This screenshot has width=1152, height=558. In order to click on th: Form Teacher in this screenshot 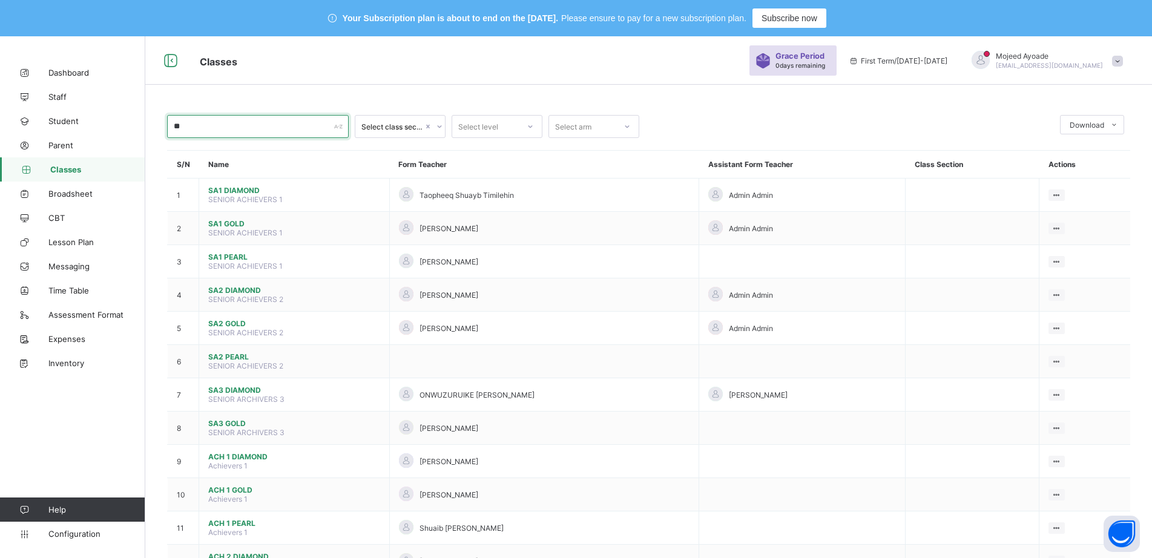, I will do `click(544, 165)`.